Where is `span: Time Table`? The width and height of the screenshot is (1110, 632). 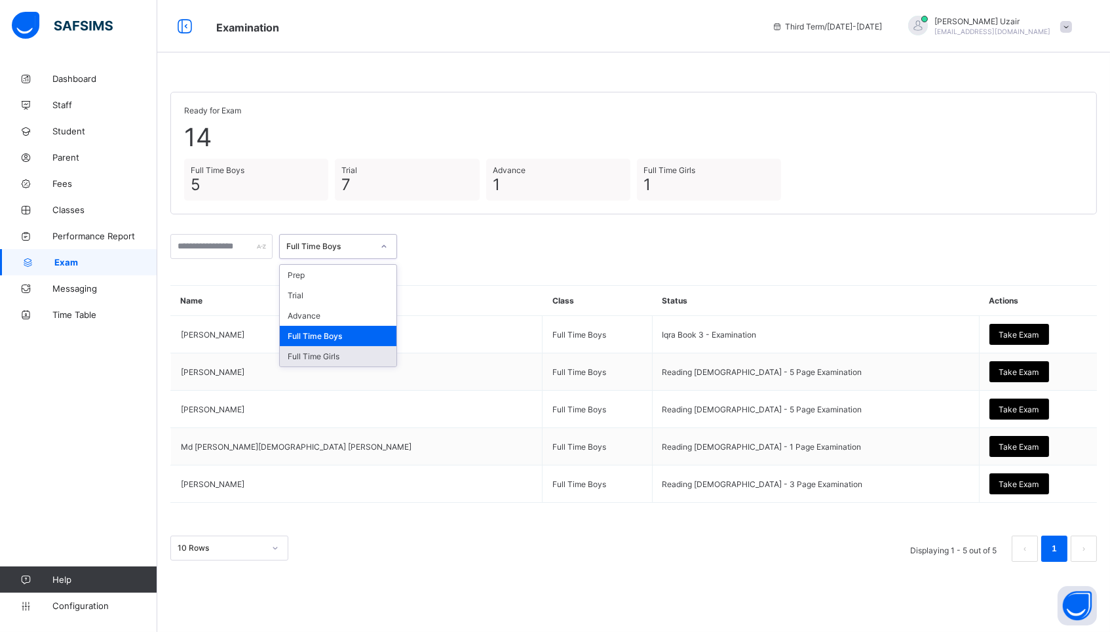
span: Time Table is located at coordinates (105, 315).